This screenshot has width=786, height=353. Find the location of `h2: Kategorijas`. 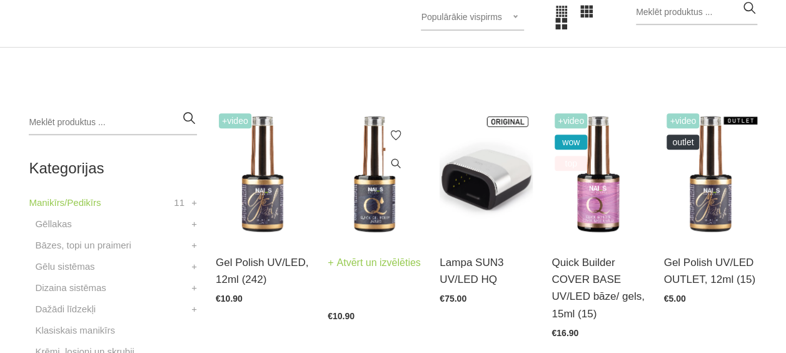

h2: Kategorijas is located at coordinates (113, 168).